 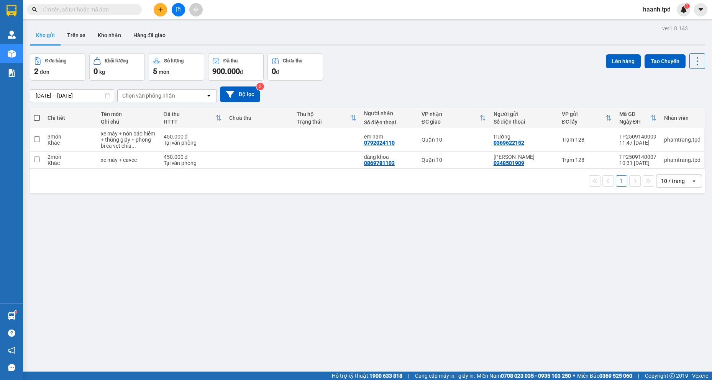 What do you see at coordinates (686, 6) in the screenshot?
I see `span: 1` at bounding box center [686, 6].